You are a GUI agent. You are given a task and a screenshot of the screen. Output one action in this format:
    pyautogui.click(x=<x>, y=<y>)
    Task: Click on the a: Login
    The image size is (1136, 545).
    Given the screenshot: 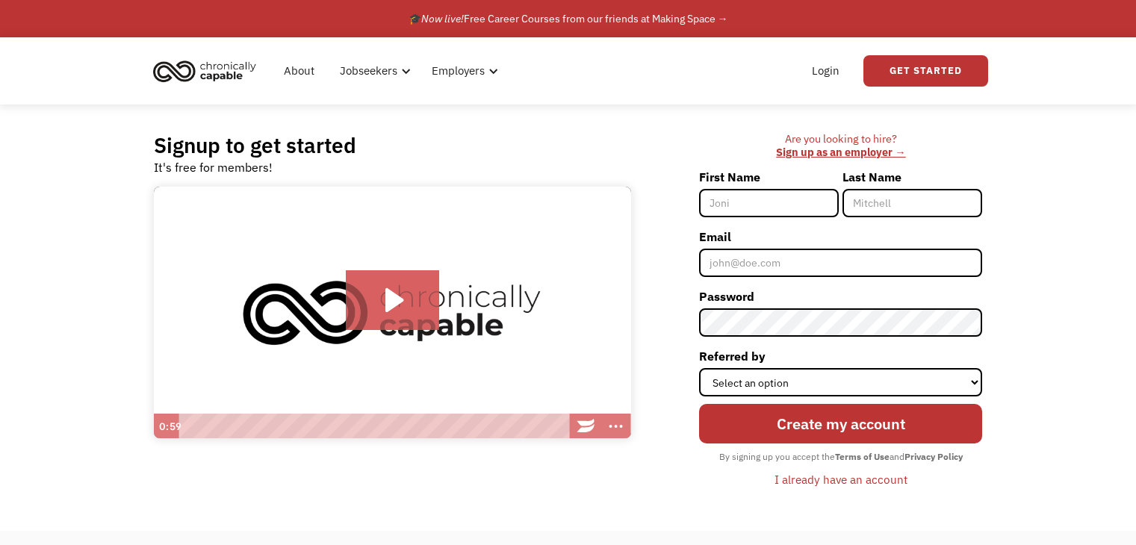 What is the action you would take?
    pyautogui.click(x=825, y=71)
    